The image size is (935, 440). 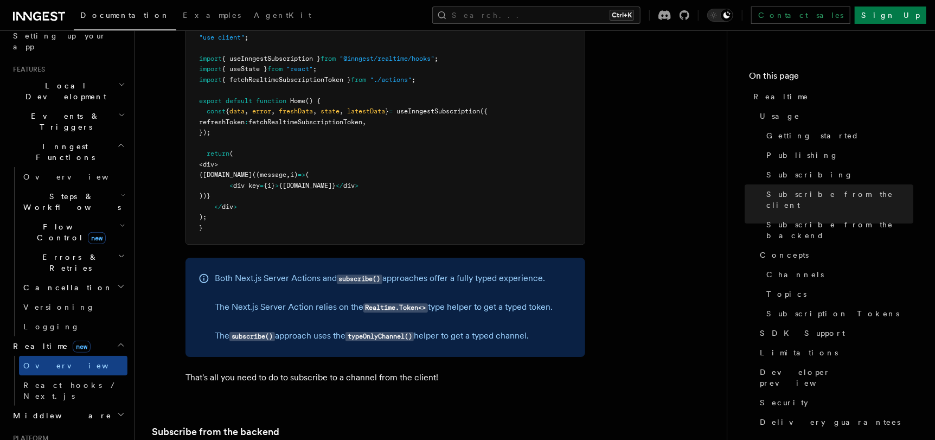 What do you see at coordinates (68, 41) in the screenshot?
I see `a: Setting up your app` at bounding box center [68, 41].